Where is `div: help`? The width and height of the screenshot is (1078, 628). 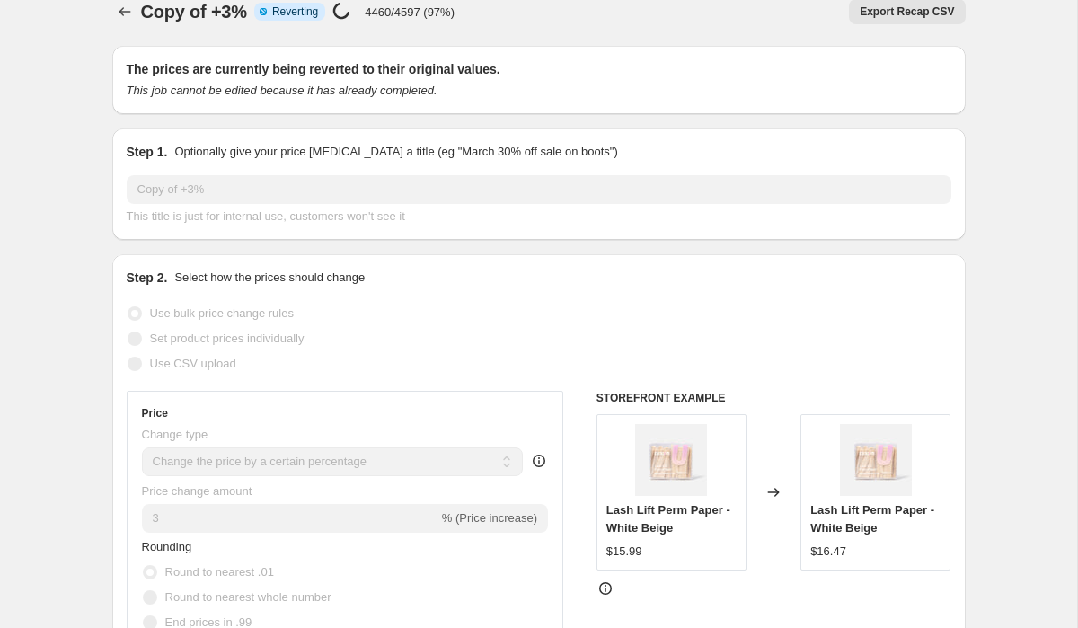
div: help is located at coordinates (539, 461).